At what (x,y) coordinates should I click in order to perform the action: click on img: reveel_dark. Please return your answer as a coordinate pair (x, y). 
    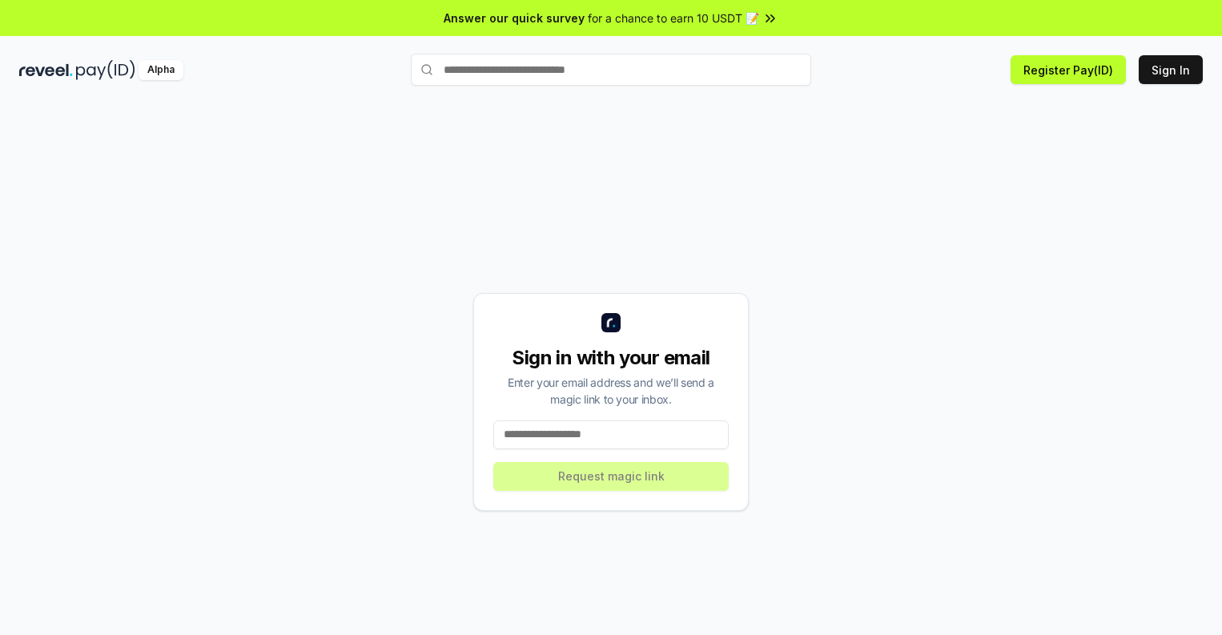
    Looking at the image, I should click on (46, 70).